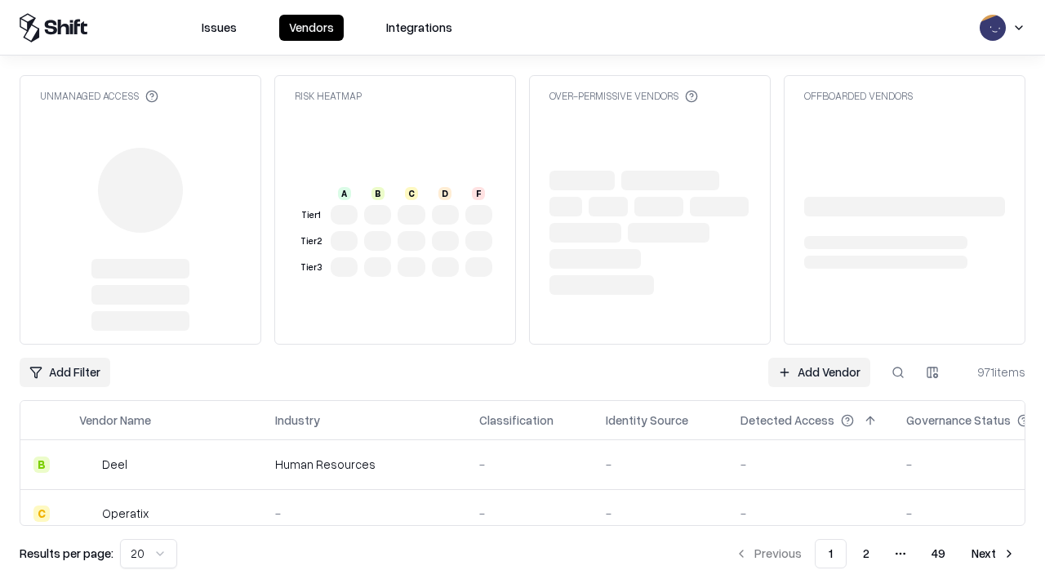 This screenshot has width=1045, height=588. Describe the element at coordinates (311, 241) in the screenshot. I see `div: Tier 2` at that location.